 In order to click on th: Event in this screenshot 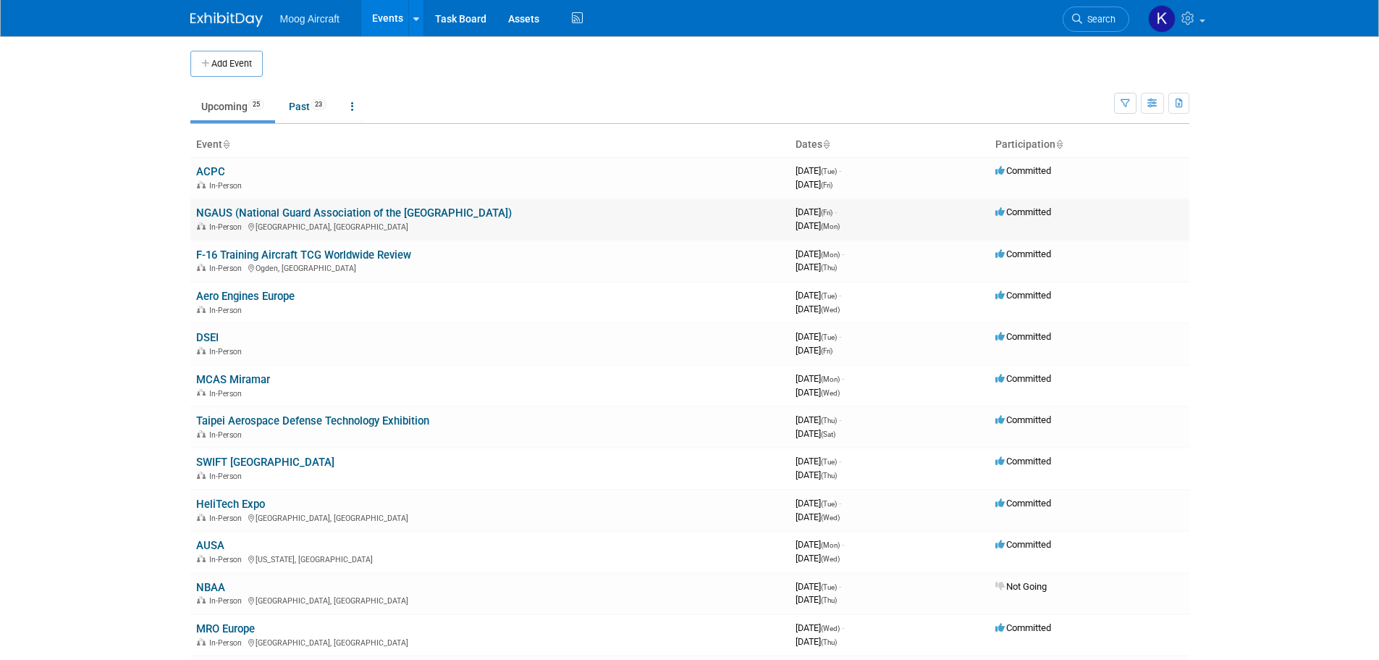, I will do `click(490, 145)`.